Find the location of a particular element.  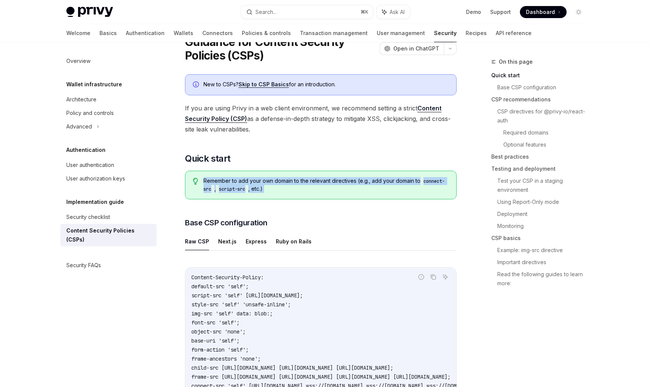

a: Wallets is located at coordinates (183, 33).